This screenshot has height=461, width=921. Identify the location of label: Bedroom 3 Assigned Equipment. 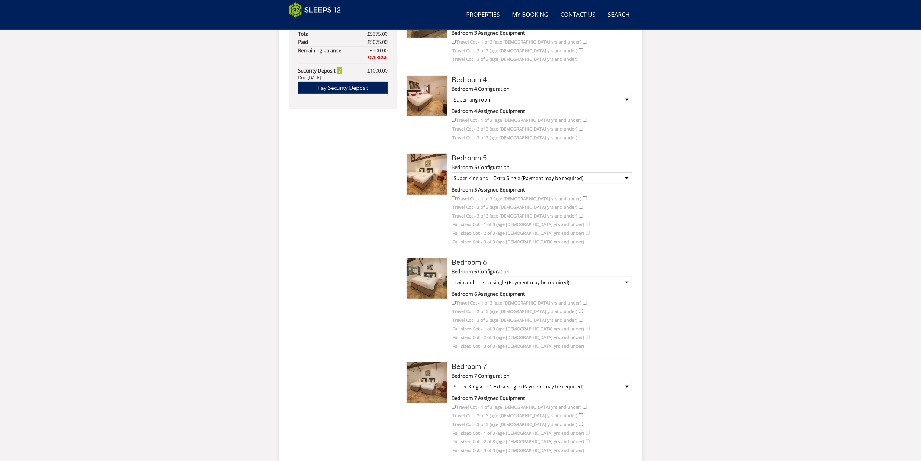
(542, 33).